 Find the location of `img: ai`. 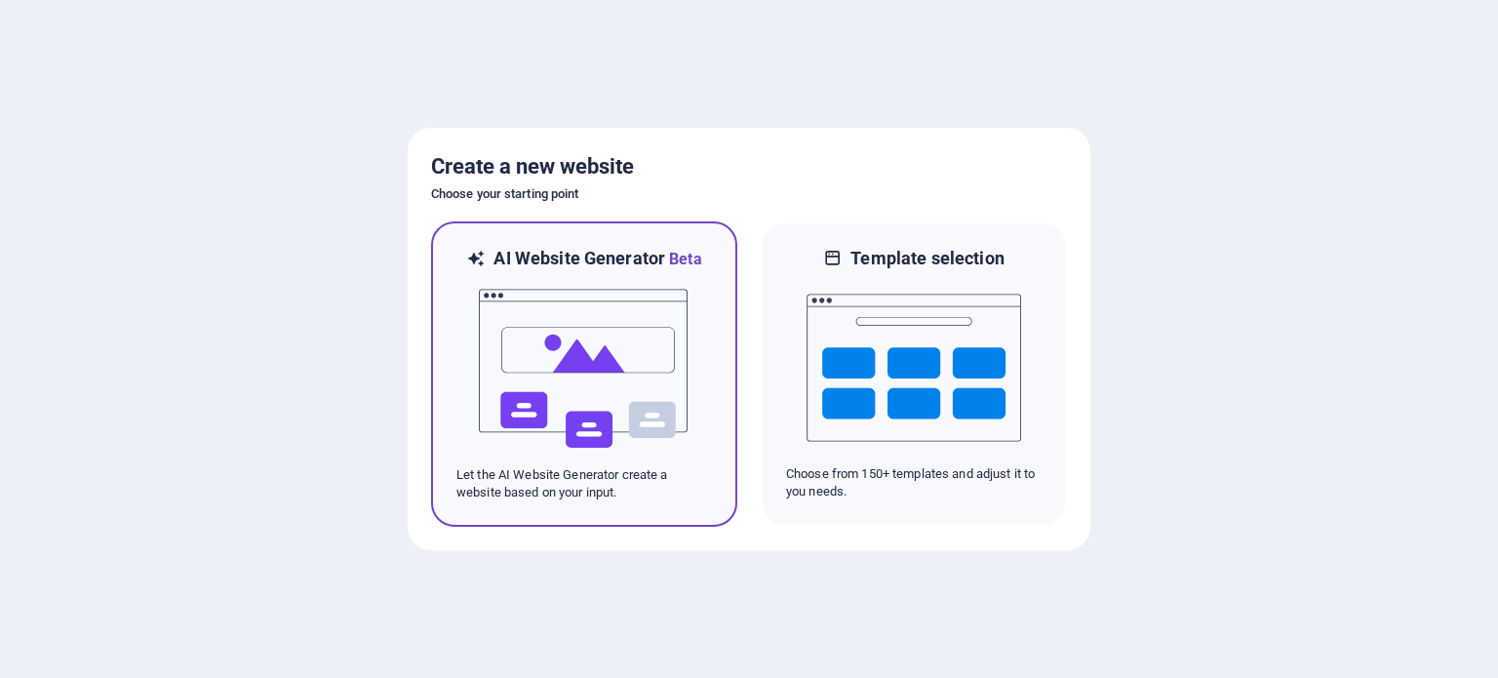

img: ai is located at coordinates (584, 369).